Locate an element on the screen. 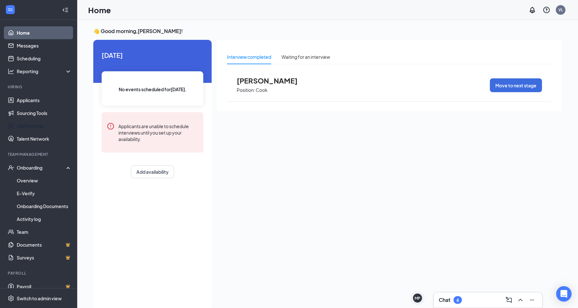 This screenshot has width=578, height=308. a: Overview is located at coordinates (44, 181).